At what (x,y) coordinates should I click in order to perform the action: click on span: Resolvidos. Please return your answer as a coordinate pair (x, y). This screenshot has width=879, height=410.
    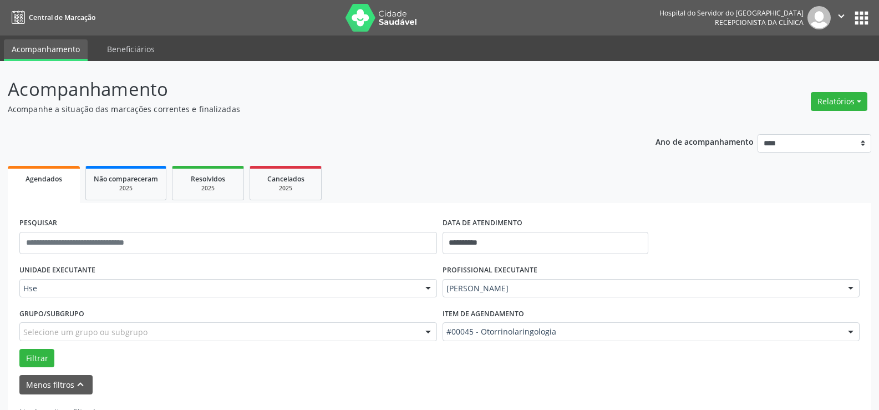
    Looking at the image, I should click on (208, 179).